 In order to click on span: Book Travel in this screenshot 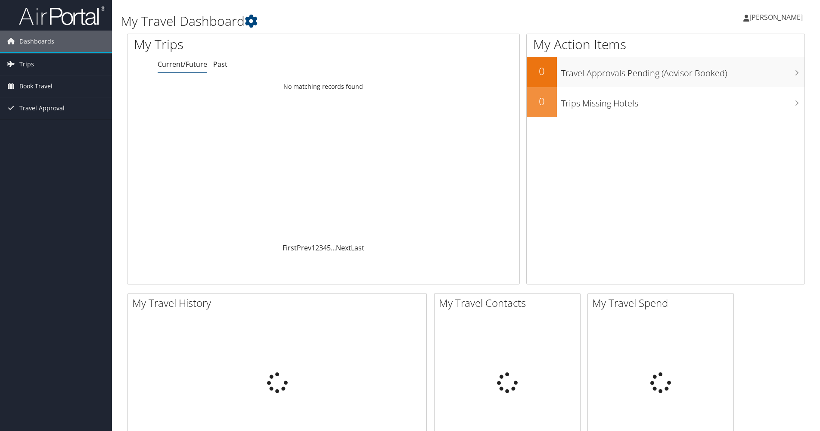, I will do `click(36, 86)`.